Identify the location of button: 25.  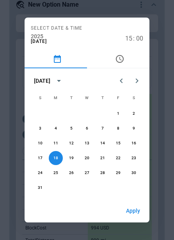
(56, 173).